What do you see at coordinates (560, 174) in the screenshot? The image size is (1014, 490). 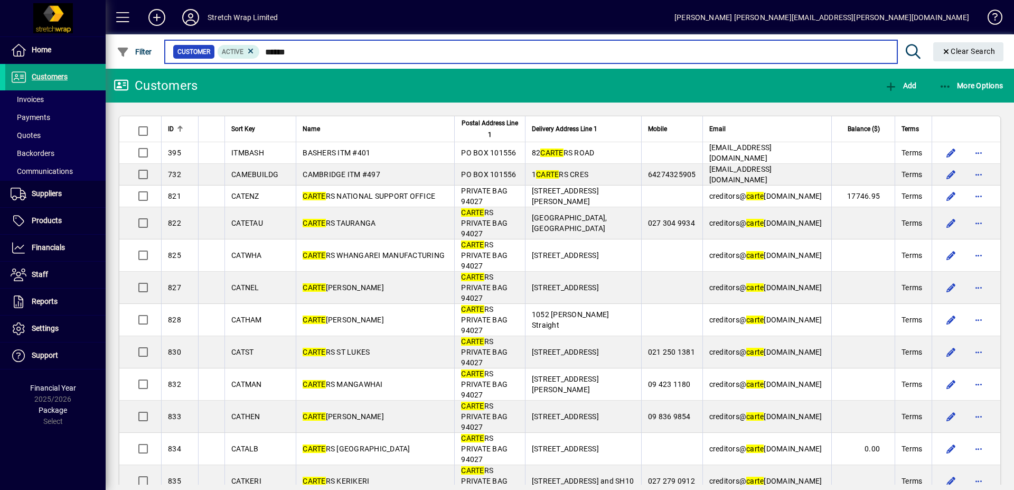 I see `span: 1 RS CRES` at bounding box center [560, 174].